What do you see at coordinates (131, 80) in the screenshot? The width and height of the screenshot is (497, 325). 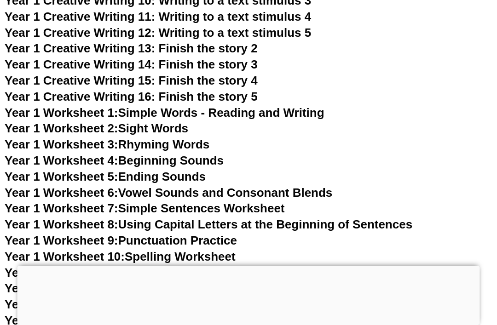 I see `a: Year 1 Creative Writing 15: Finish the story 4` at bounding box center [131, 80].